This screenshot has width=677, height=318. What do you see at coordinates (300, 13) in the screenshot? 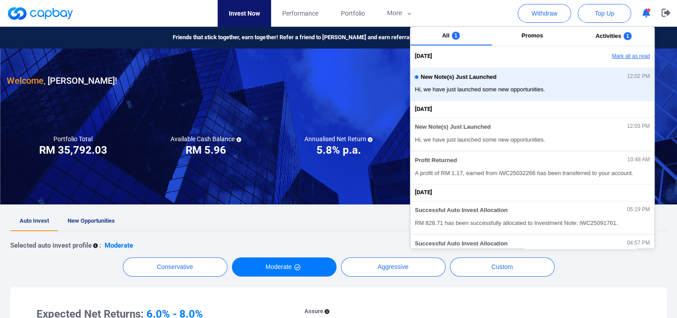
I see `span: Performance` at bounding box center [300, 13].